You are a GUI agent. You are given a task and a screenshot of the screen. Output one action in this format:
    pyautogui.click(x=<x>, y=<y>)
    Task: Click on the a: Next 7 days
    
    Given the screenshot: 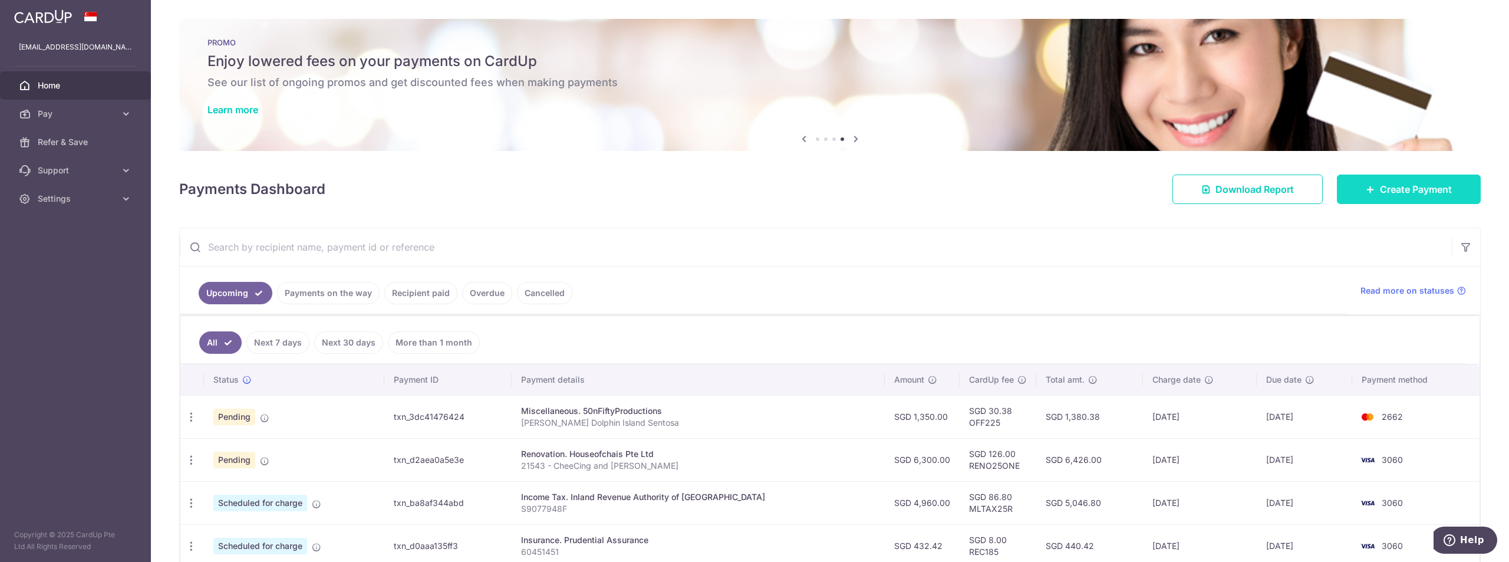 What is the action you would take?
    pyautogui.click(x=278, y=343)
    